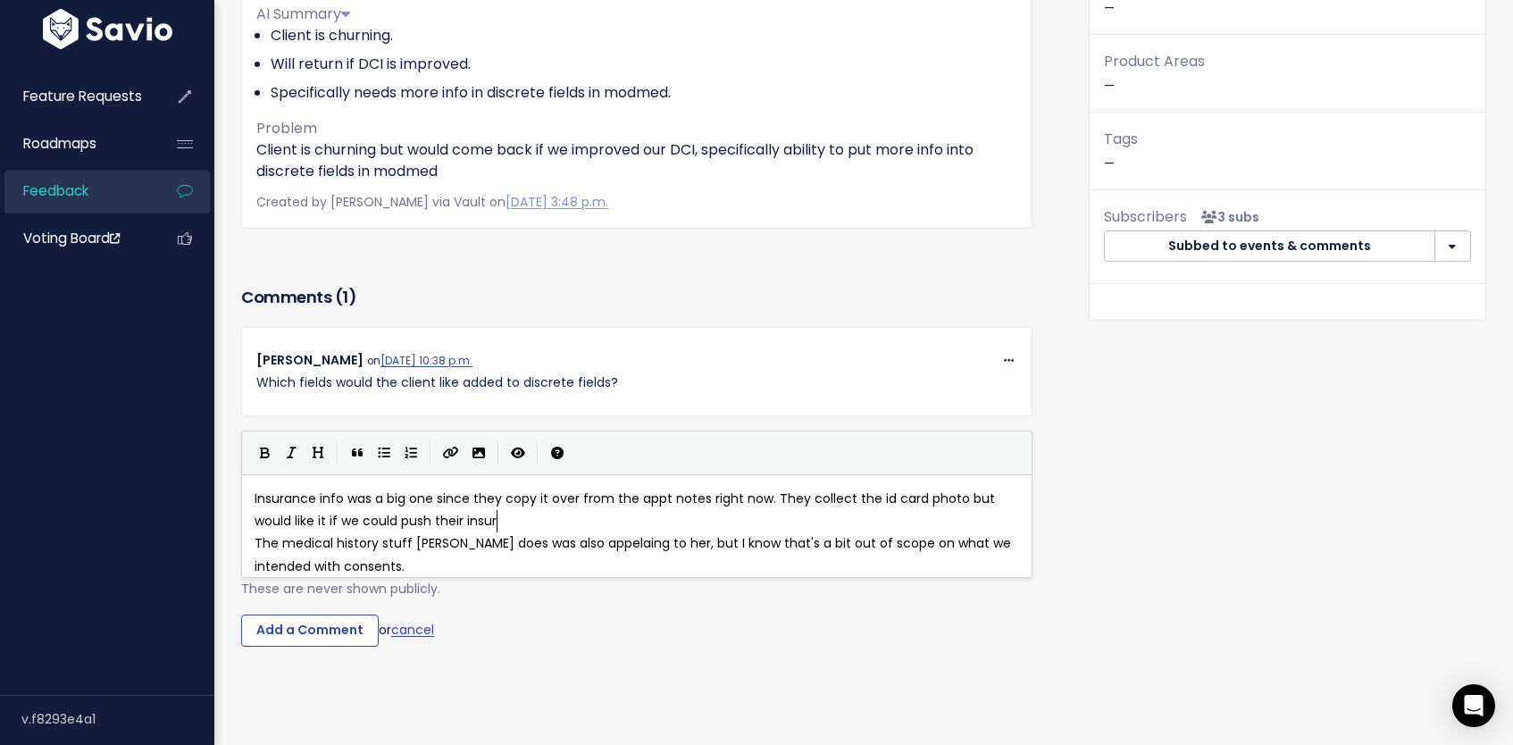 The width and height of the screenshot is (1513, 745). What do you see at coordinates (76, 144) in the screenshot?
I see `a: Roadmaps` at bounding box center [76, 144].